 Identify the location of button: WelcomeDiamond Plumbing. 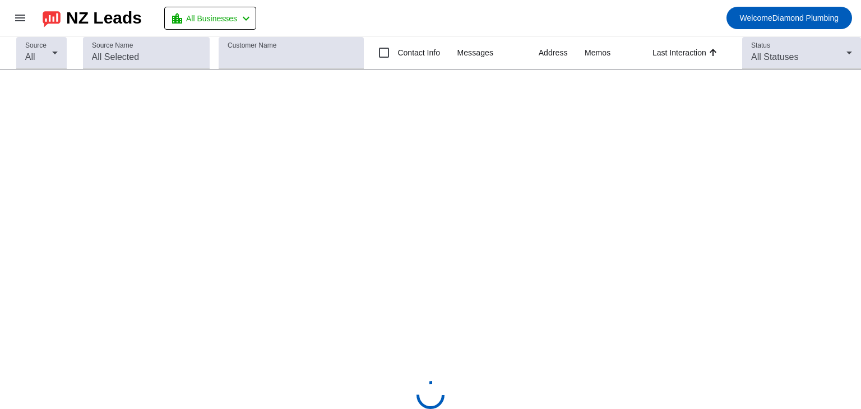
(790, 18).